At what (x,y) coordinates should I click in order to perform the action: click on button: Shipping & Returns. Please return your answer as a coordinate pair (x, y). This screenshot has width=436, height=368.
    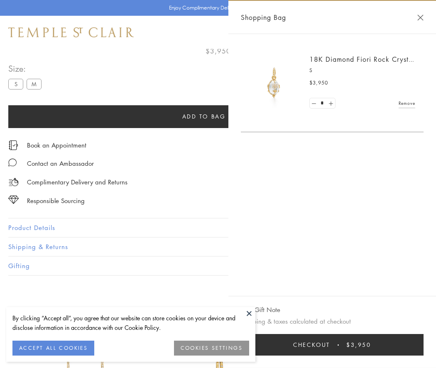
    Looking at the image, I should click on (218, 247).